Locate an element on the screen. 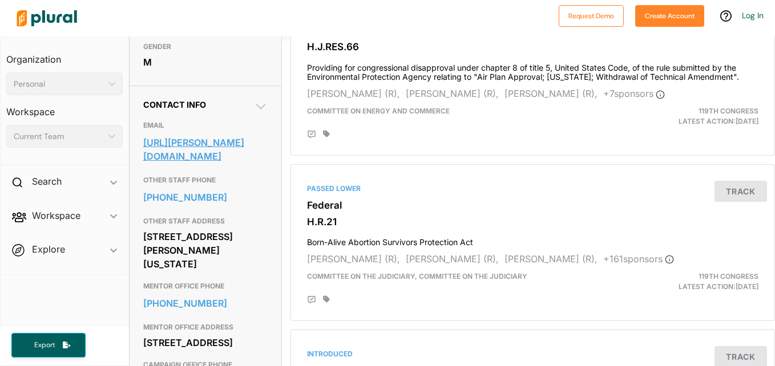 The width and height of the screenshot is (775, 366). h3: MENTOR OFFICE ADDRESS is located at coordinates (205, 328).